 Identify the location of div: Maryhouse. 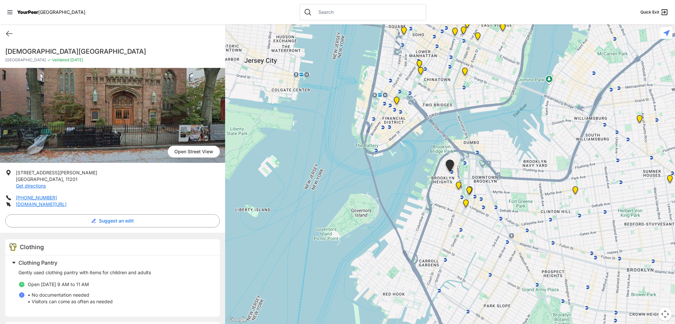
(467, 25).